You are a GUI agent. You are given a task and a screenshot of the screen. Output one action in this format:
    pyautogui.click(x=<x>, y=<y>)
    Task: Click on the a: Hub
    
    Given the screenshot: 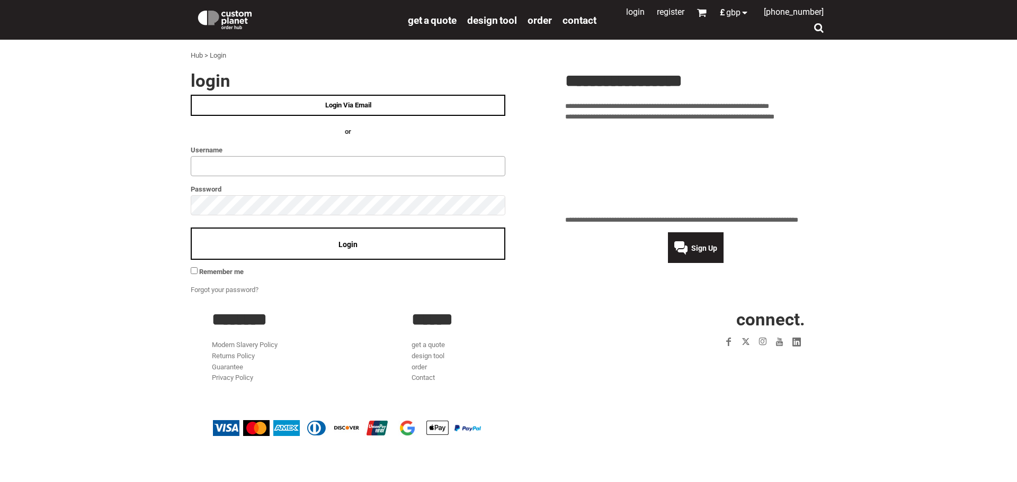 What is the action you would take?
    pyautogui.click(x=196, y=55)
    